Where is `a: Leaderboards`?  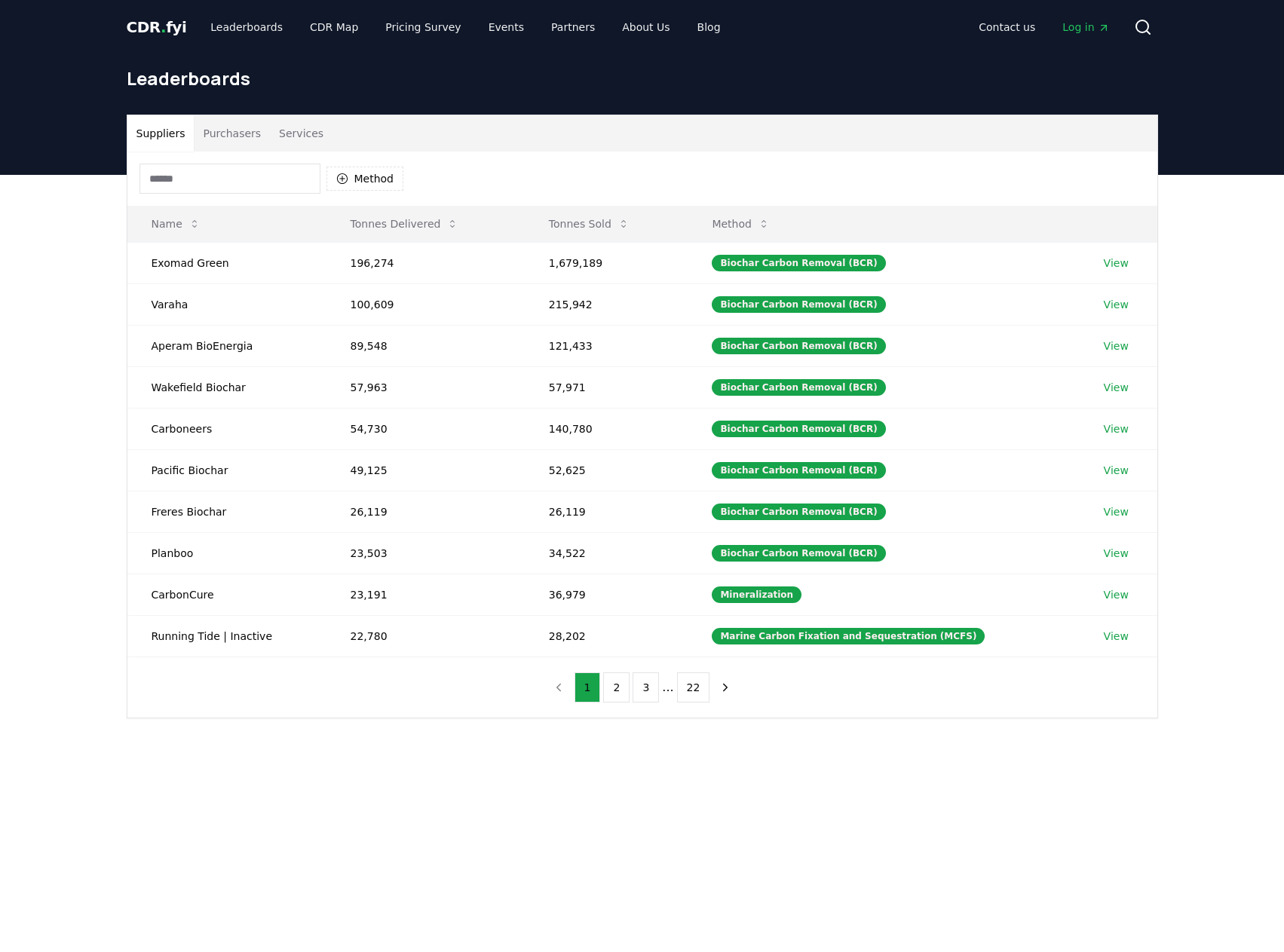
a: Leaderboards is located at coordinates (247, 27).